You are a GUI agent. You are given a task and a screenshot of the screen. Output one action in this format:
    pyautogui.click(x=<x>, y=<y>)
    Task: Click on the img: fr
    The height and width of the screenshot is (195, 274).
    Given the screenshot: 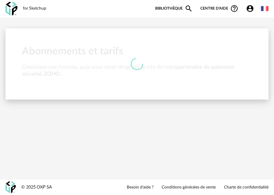 What is the action you would take?
    pyautogui.click(x=264, y=9)
    